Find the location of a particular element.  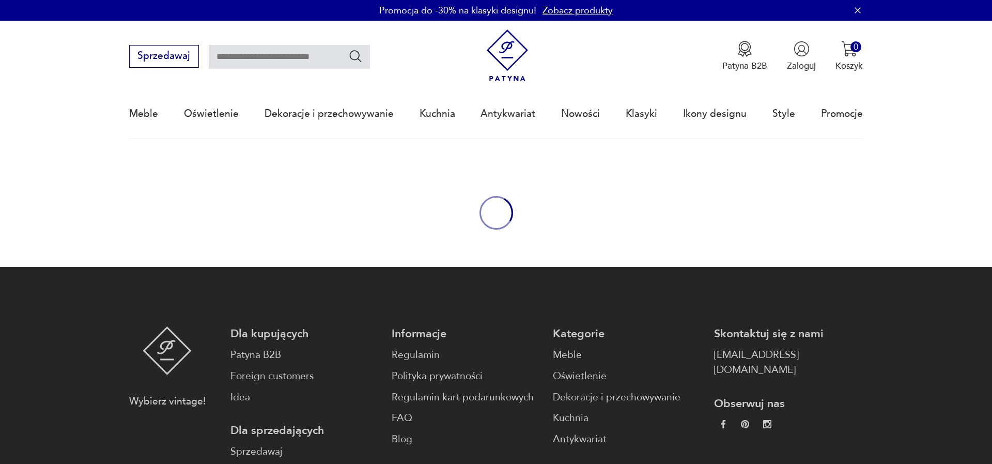

a: Polityka prywatności is located at coordinates (466, 376).